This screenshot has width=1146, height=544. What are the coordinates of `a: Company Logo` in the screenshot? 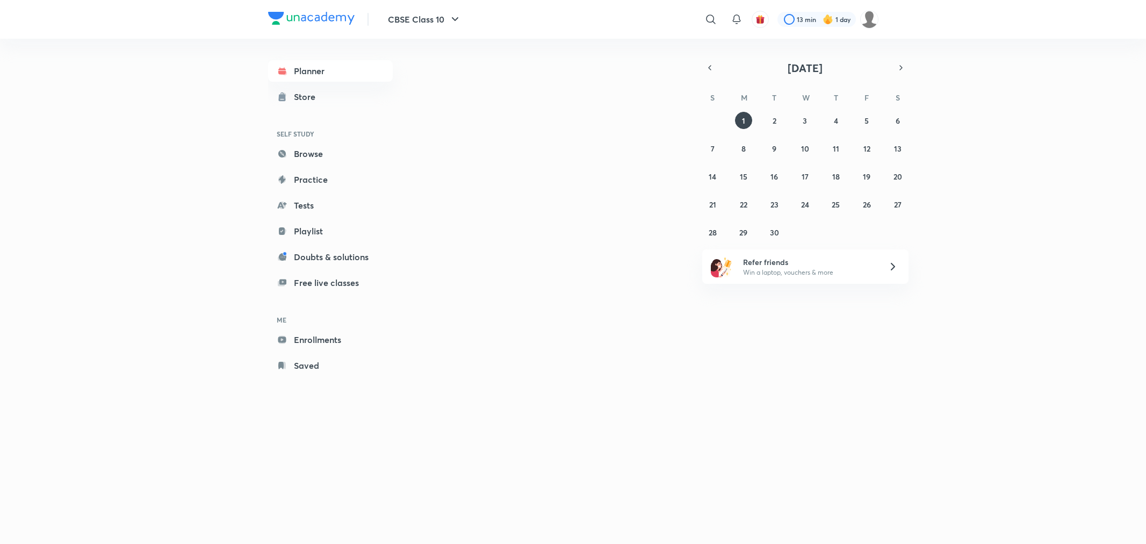 It's located at (311, 19).